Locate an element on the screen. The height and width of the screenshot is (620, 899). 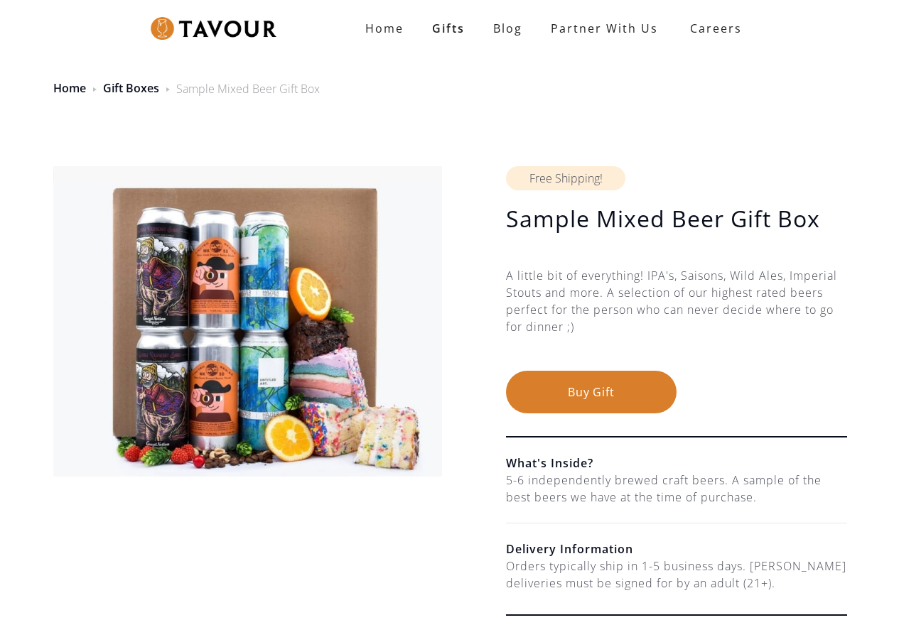
button: Buy Gift is located at coordinates (591, 392).